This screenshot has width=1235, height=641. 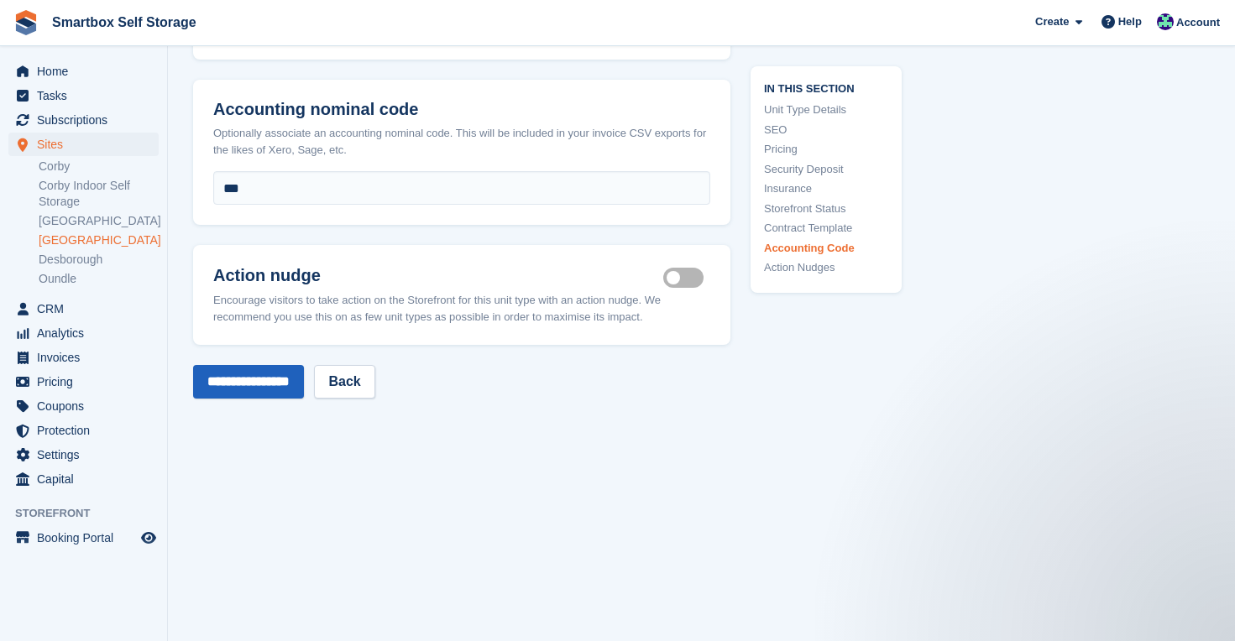 What do you see at coordinates (87, 455) in the screenshot?
I see `span: Settings` at bounding box center [87, 455].